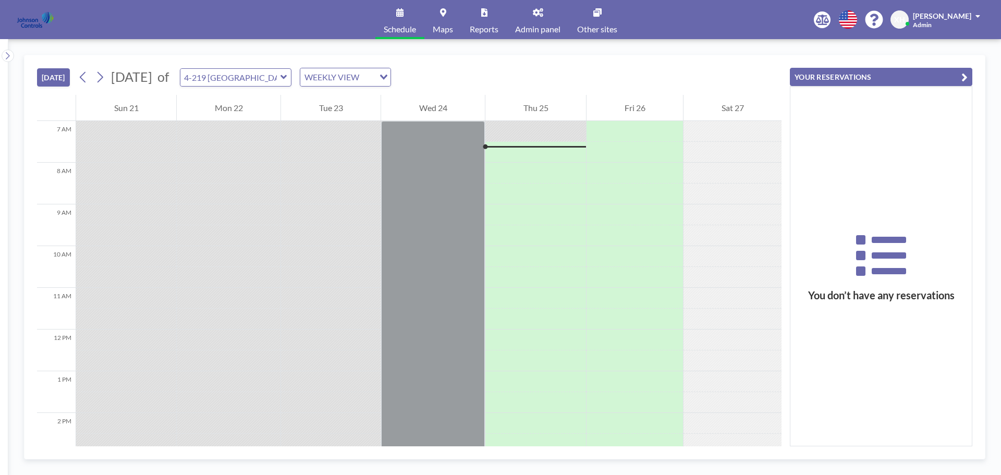 The width and height of the screenshot is (1001, 475). What do you see at coordinates (368, 77) in the screenshot?
I see `input: Search for option` at bounding box center [368, 77].